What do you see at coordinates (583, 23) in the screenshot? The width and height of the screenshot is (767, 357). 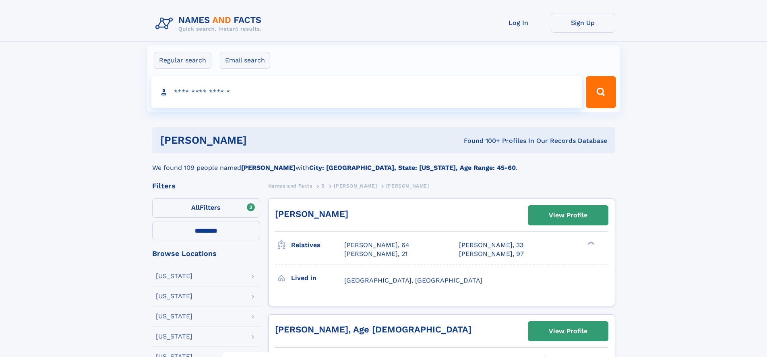 I see `a: Sign Up` at bounding box center [583, 23].